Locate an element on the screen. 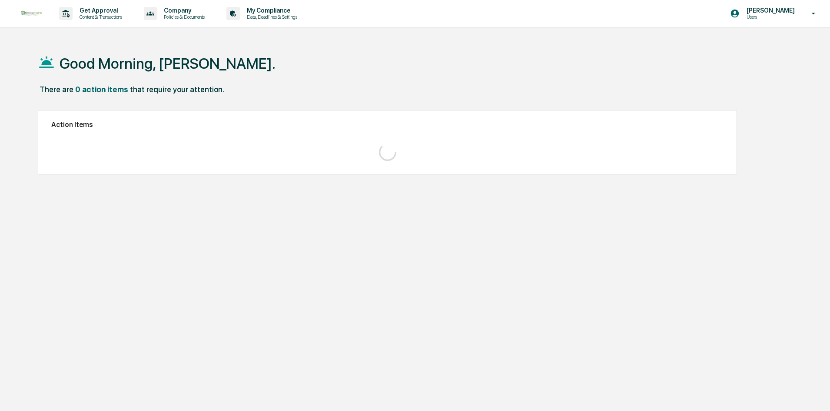 This screenshot has width=830, height=411. p: Content & Transactions is located at coordinates (99, 17).